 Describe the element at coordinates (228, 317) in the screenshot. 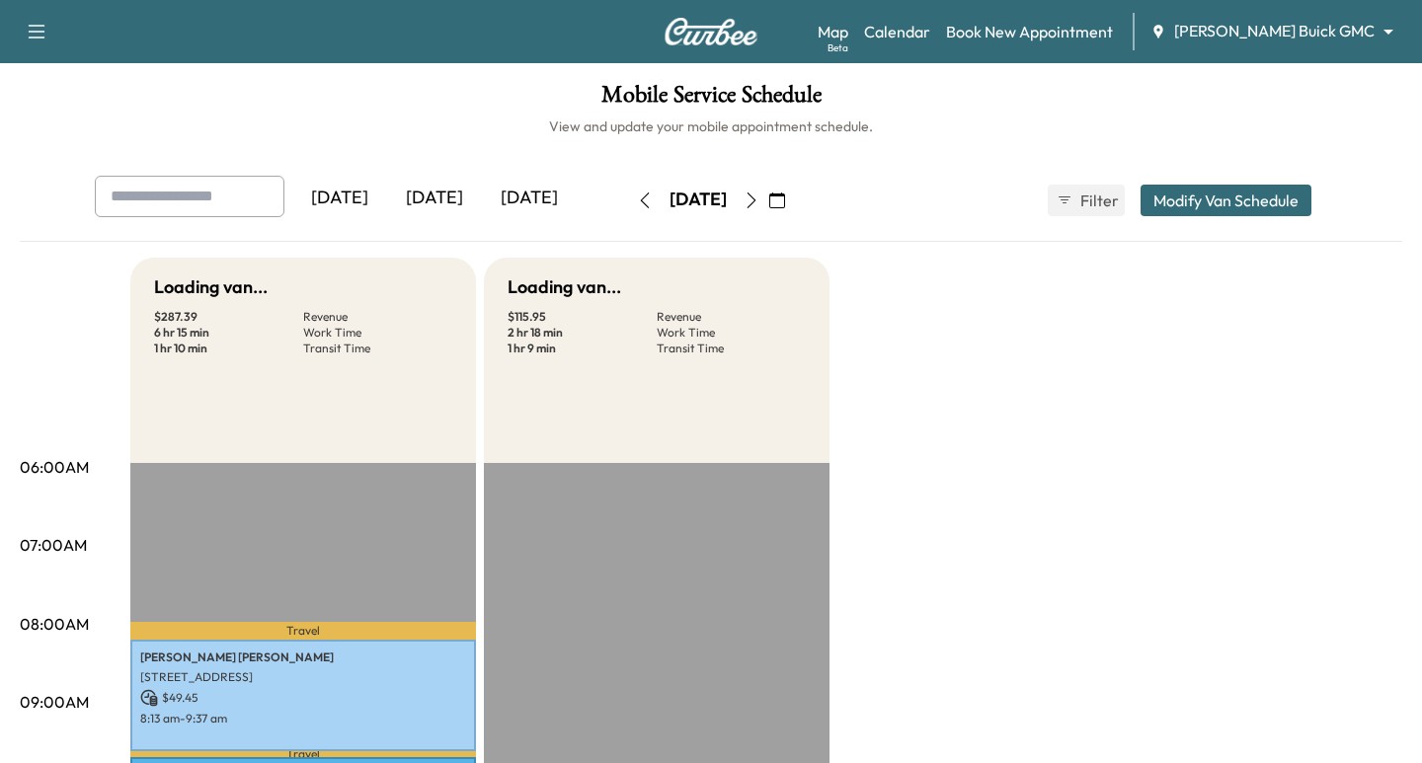

I see `p: $ 287.39` at that location.